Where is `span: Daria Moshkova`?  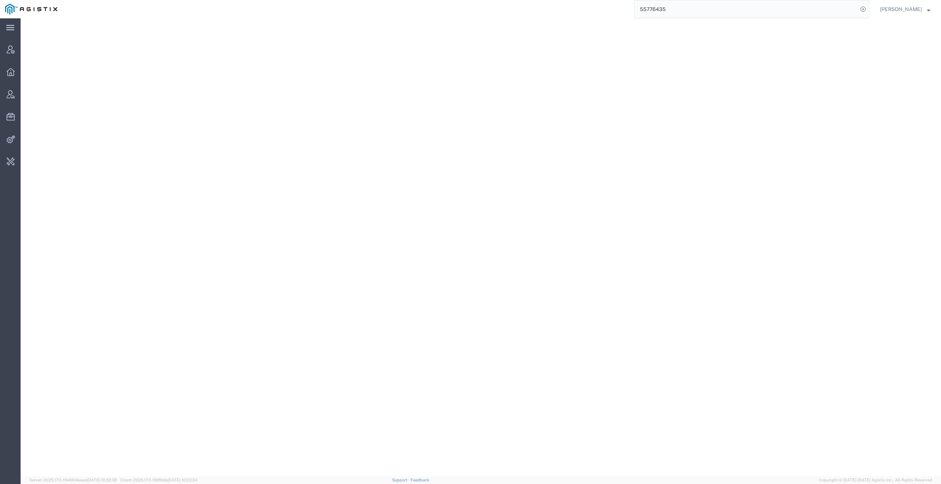
span: Daria Moshkova is located at coordinates (901, 9).